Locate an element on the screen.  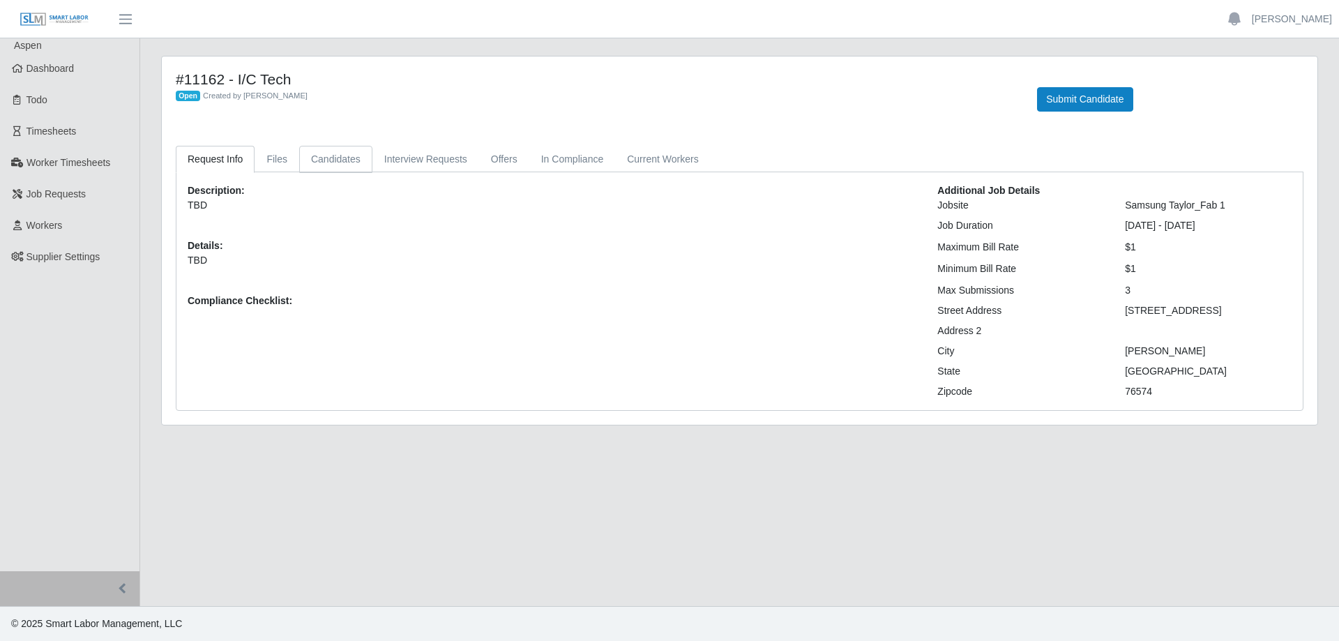
div: Zipcode is located at coordinates (1020, 391).